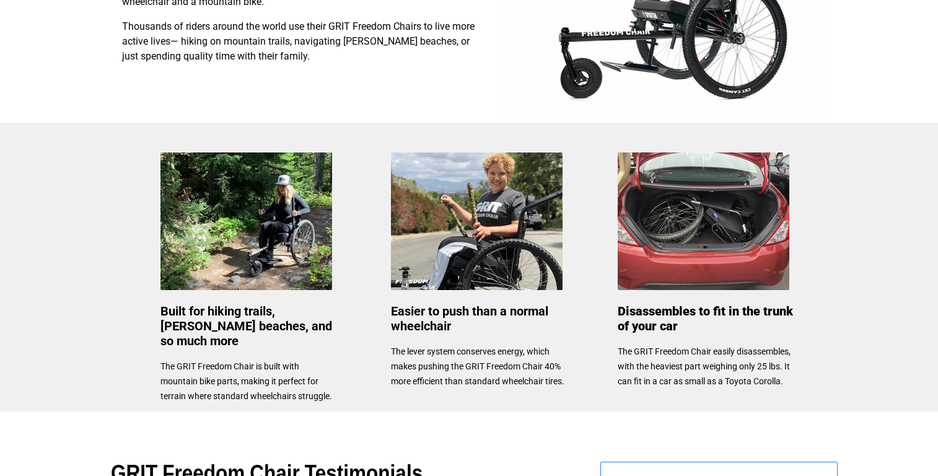 The height and width of the screenshot is (476, 938). Describe the element at coordinates (478, 366) in the screenshot. I see `span: The lever system conserves energy, which makes pushing the GRIT Freedom Chair 40% more efficient ...` at that location.